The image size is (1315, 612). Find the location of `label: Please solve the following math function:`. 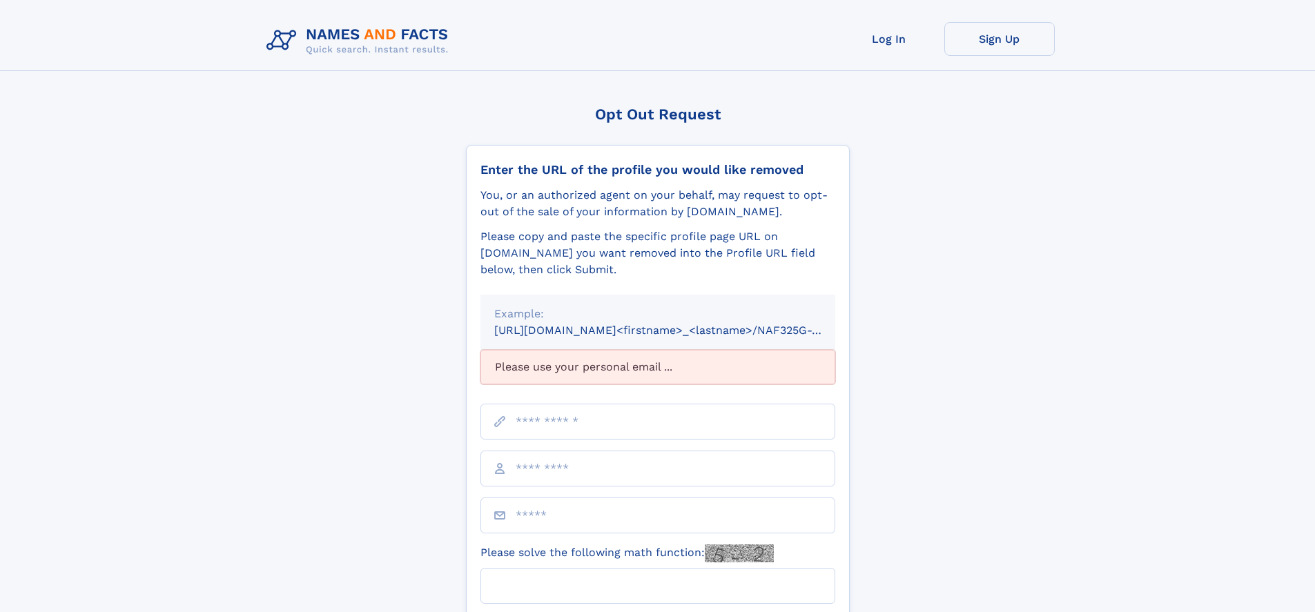

label: Please solve the following math function: is located at coordinates (627, 554).